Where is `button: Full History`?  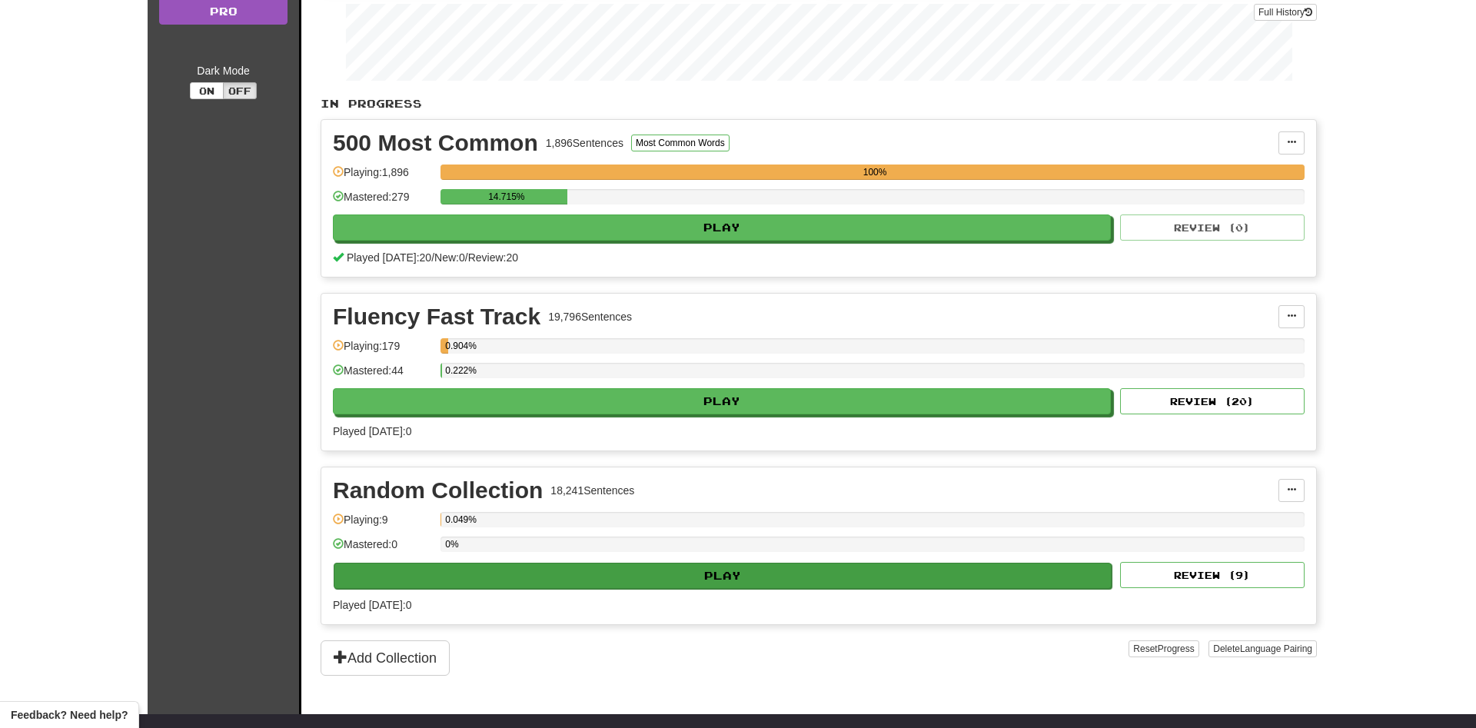
button: Full History is located at coordinates (1285, 12).